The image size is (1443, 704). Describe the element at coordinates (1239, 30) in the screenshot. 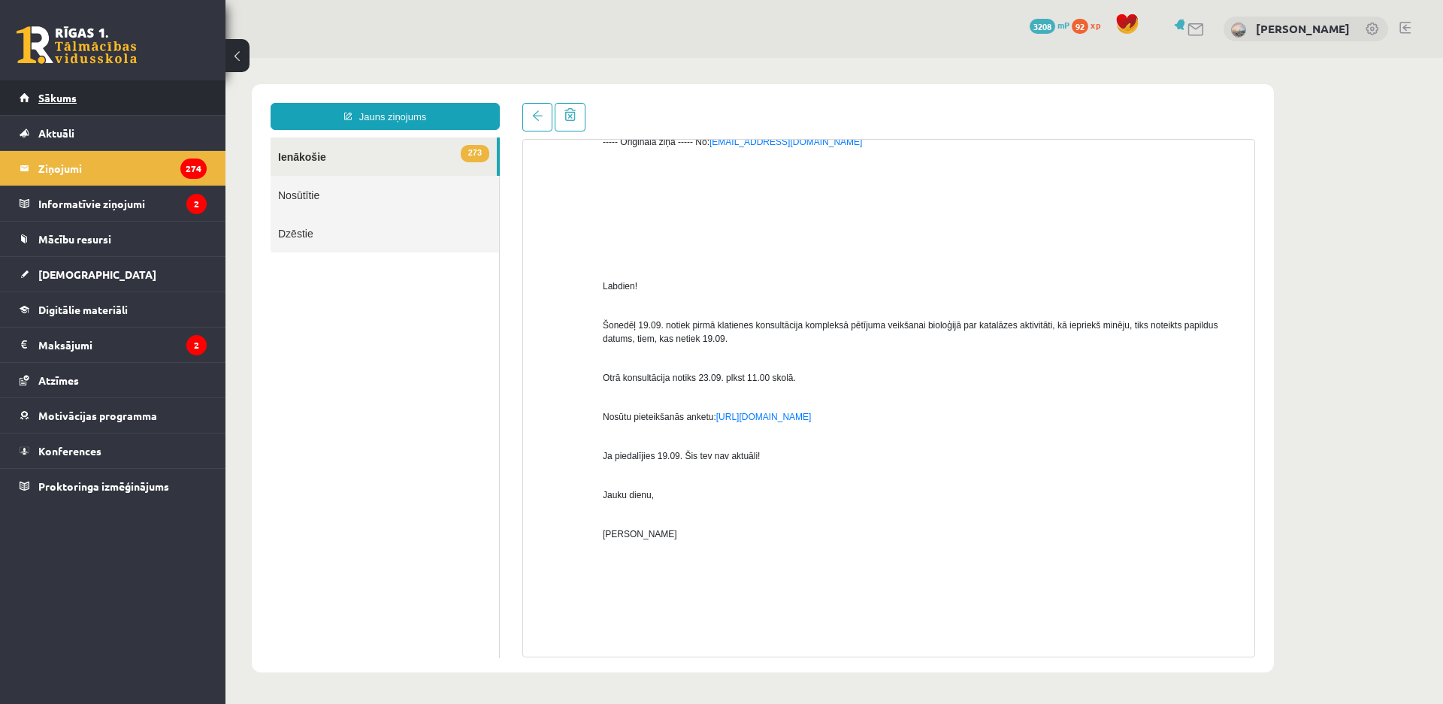

I see `img: Ieva Skadiņa` at that location.